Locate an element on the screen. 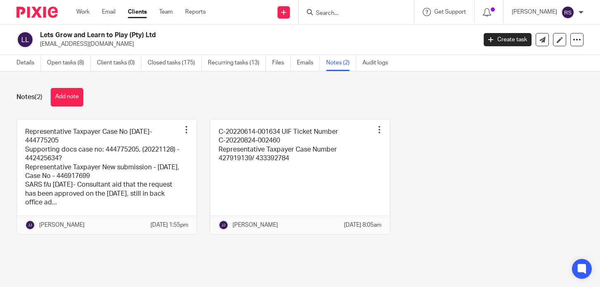 The height and width of the screenshot is (287, 600). span: Get Support is located at coordinates (450, 12).